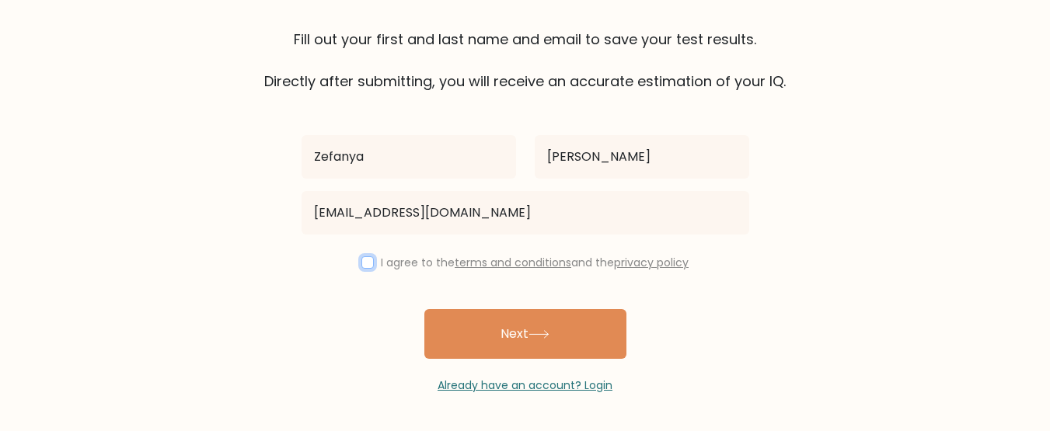 This screenshot has height=431, width=1050. What do you see at coordinates (525, 385) in the screenshot?
I see `a: Already have an account? Login` at bounding box center [525, 385].